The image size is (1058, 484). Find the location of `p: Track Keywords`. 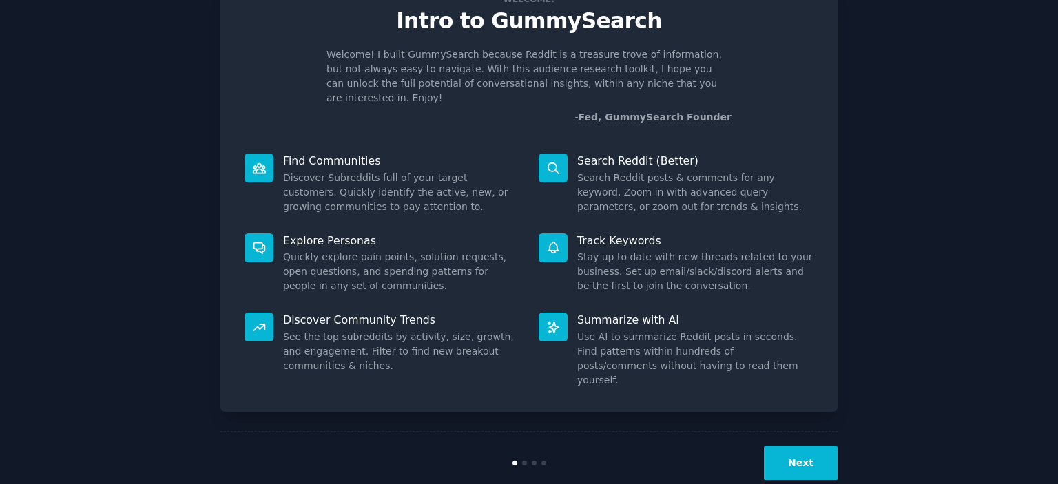

p: Track Keywords is located at coordinates (695, 240).